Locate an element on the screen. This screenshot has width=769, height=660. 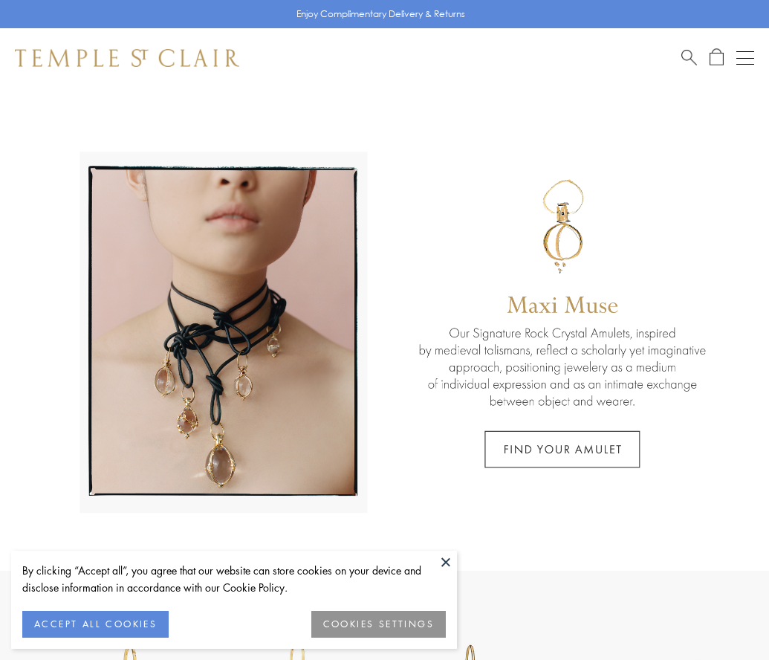
button: Open navigation is located at coordinates (745, 58).